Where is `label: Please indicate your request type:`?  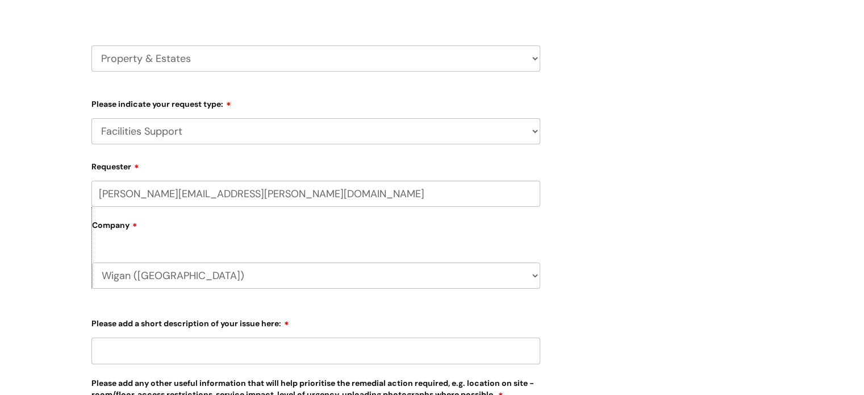
label: Please indicate your request type: is located at coordinates (316, 102).